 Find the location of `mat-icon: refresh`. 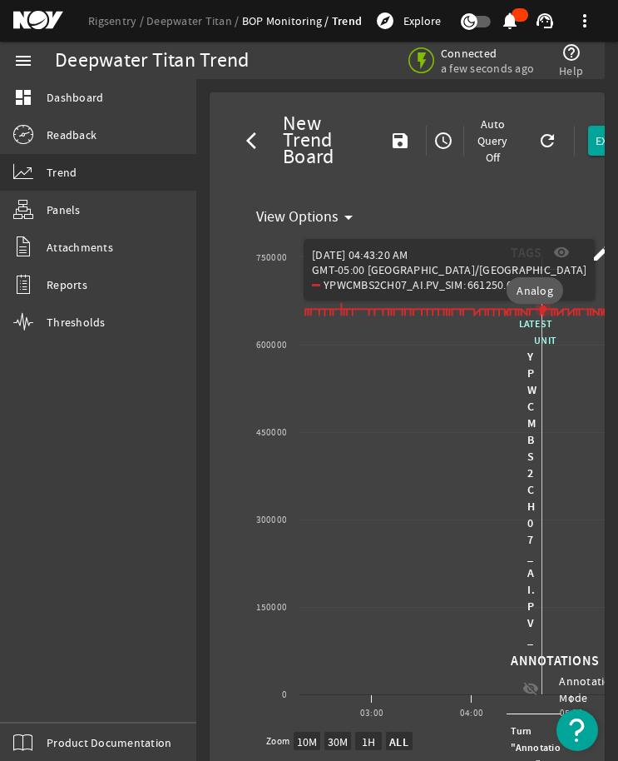

mat-icon: refresh is located at coordinates (544, 141).